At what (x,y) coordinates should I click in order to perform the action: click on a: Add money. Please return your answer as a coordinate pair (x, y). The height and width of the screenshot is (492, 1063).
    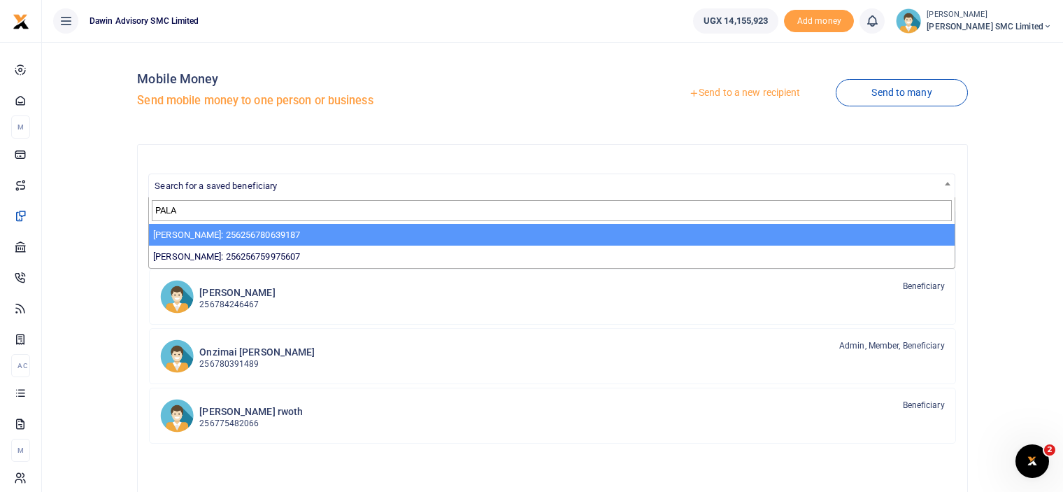
    Looking at the image, I should click on (819, 20).